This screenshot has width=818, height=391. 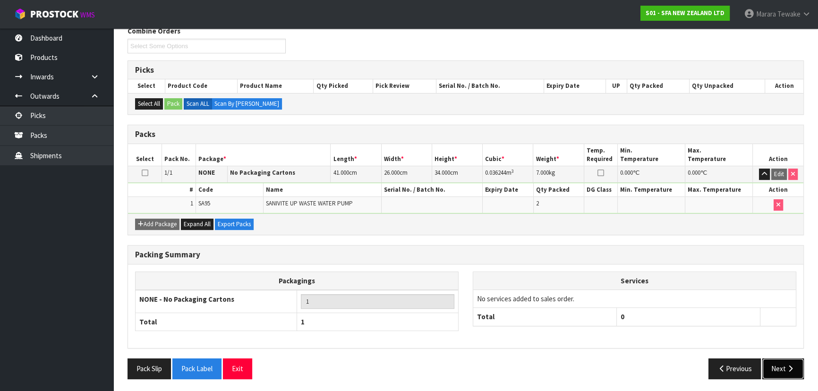 I want to click on th: UP, so click(x=616, y=86).